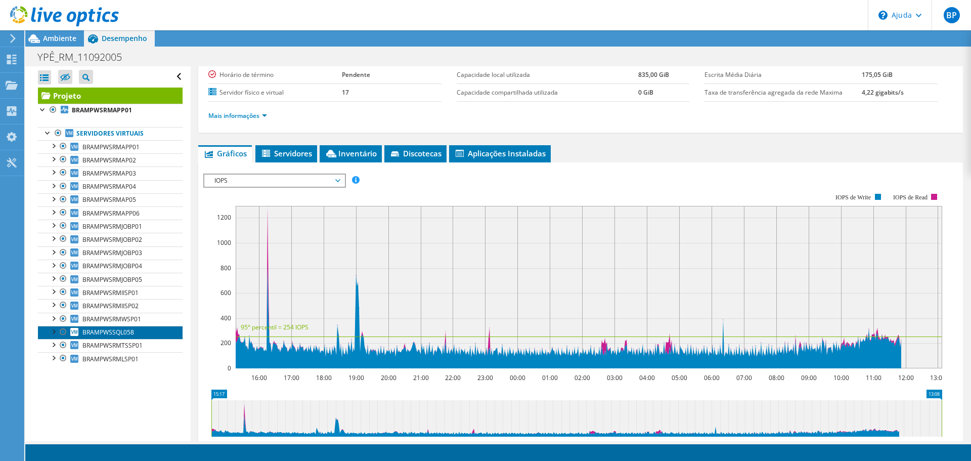  Describe the element at coordinates (733, 74) in the screenshot. I see `font: Escrita Média Diária` at that location.